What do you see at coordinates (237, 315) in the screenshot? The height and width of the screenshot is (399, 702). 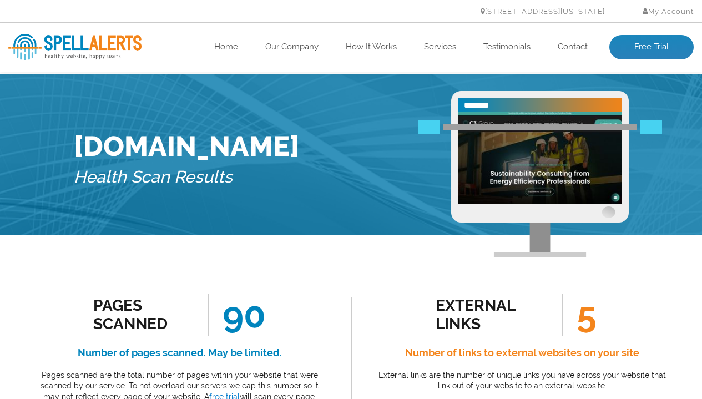 I see `span: 90` at bounding box center [237, 315].